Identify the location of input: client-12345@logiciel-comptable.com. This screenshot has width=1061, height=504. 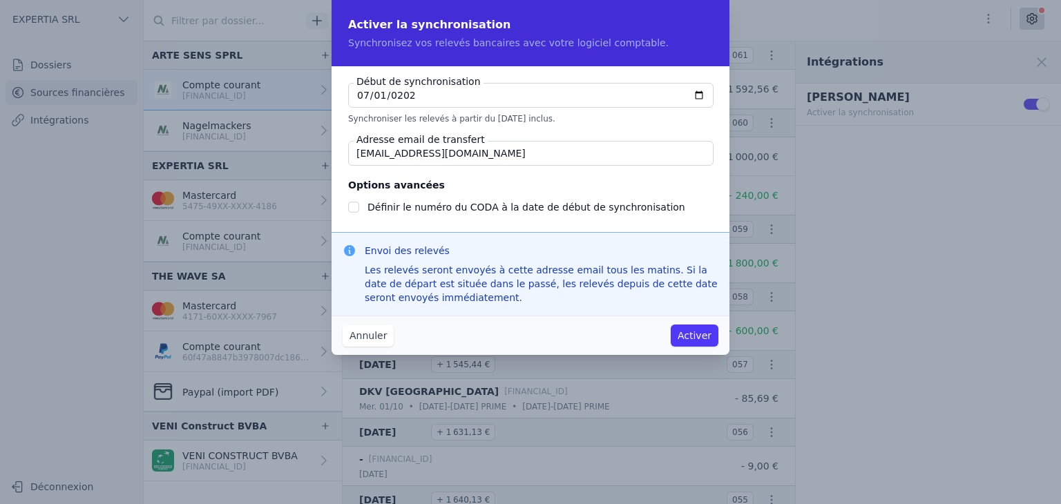
(531, 153).